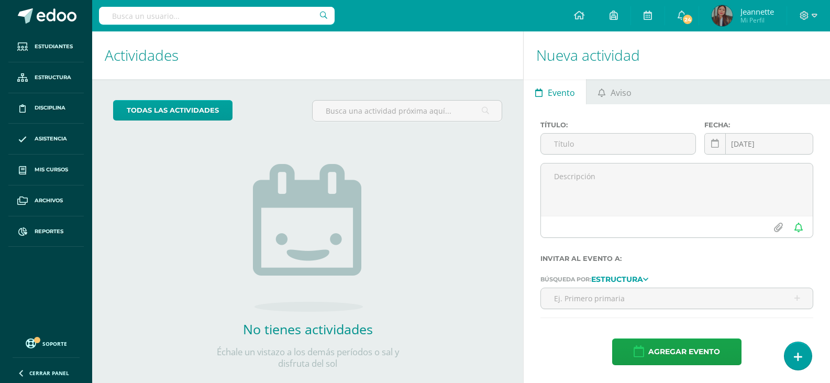  I want to click on span: Asistencia, so click(51, 139).